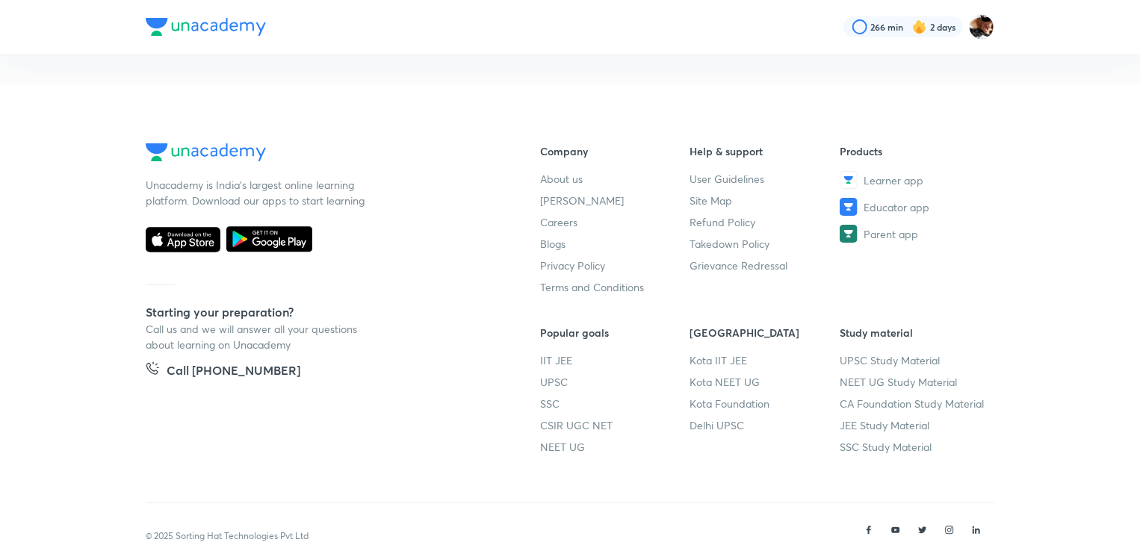 The width and height of the screenshot is (1140, 551). I want to click on h6: Help & support, so click(765, 151).